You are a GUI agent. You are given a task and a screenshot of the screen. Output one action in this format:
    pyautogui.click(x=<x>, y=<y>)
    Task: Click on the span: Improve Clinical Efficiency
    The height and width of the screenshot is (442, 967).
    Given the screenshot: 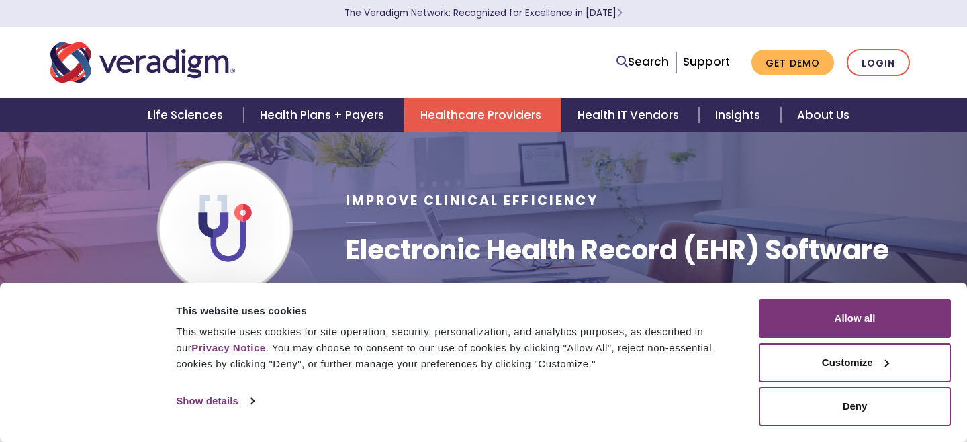 What is the action you would take?
    pyautogui.click(x=472, y=200)
    